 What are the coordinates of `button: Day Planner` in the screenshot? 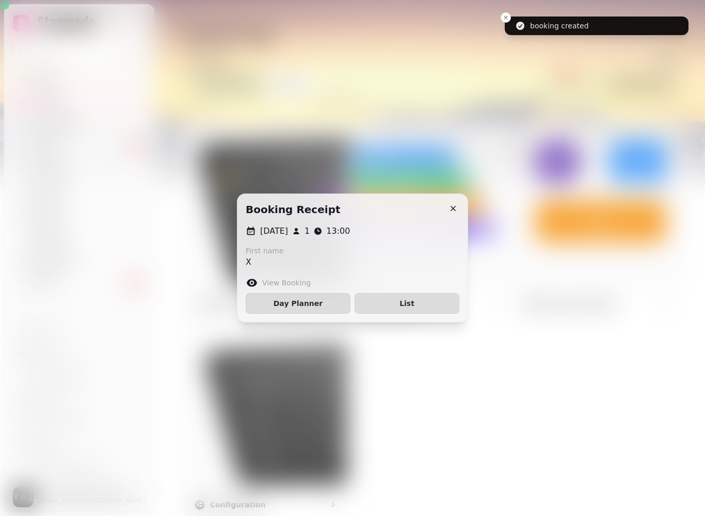 It's located at (298, 303).